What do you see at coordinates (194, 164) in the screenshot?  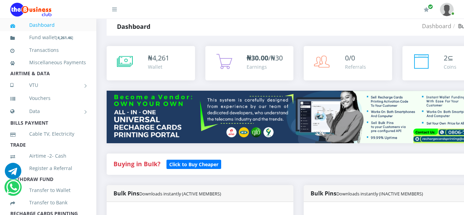 I see `b: Click to Buy Cheaper` at bounding box center [194, 164].